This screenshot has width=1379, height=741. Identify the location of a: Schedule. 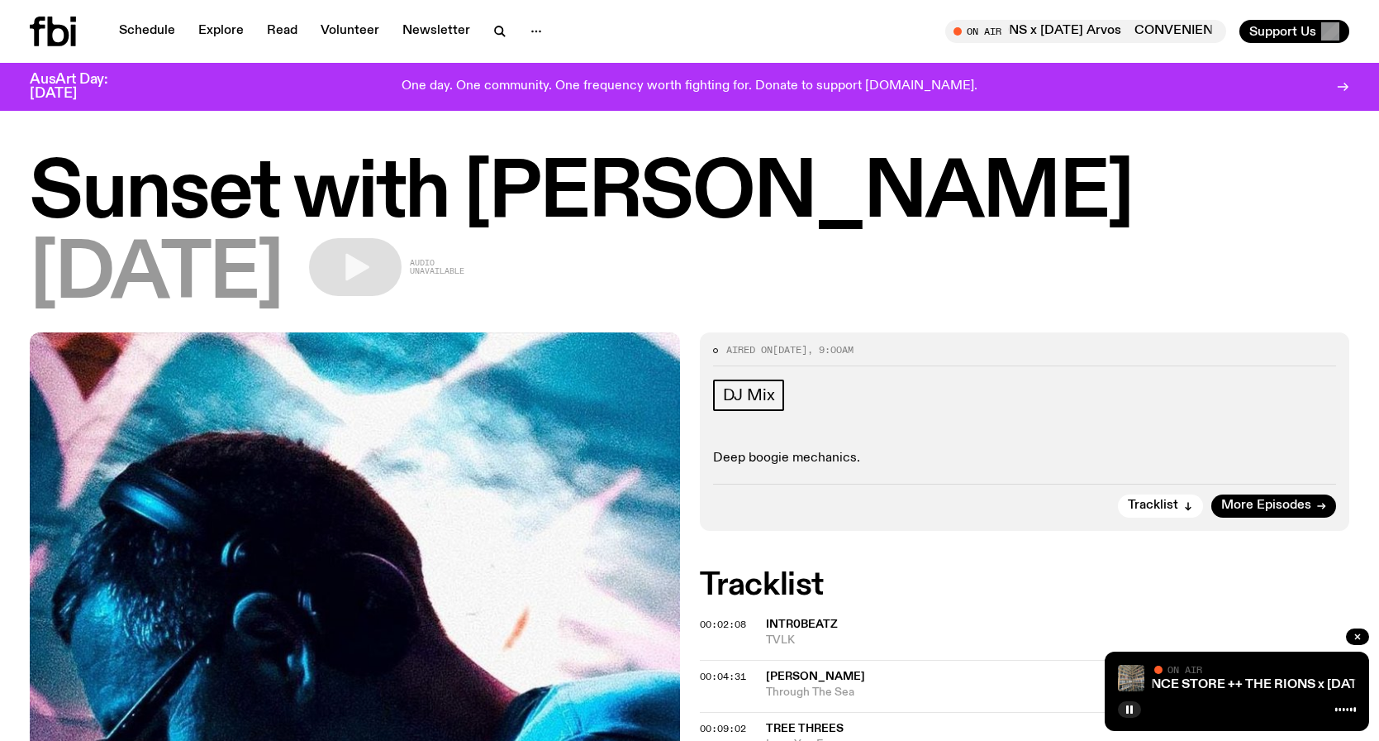
(147, 31).